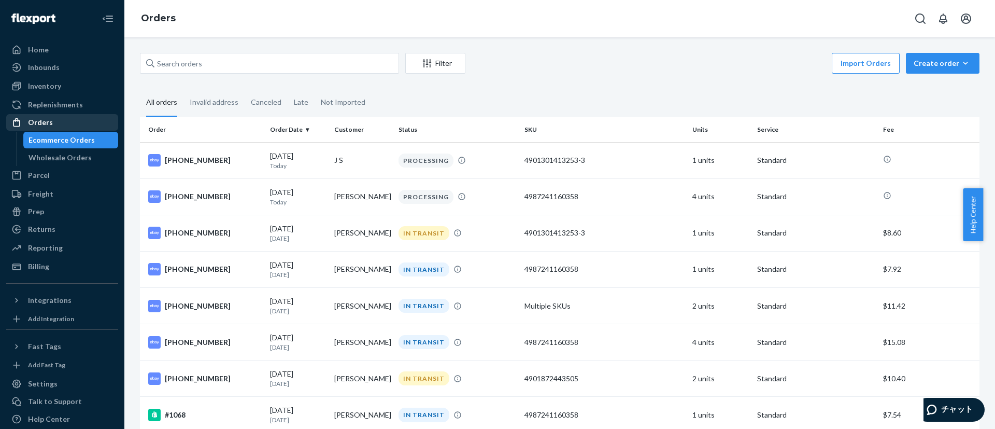 This screenshot has width=995, height=429. Describe the element at coordinates (45, 86) in the screenshot. I see `div: Inventory` at that location.